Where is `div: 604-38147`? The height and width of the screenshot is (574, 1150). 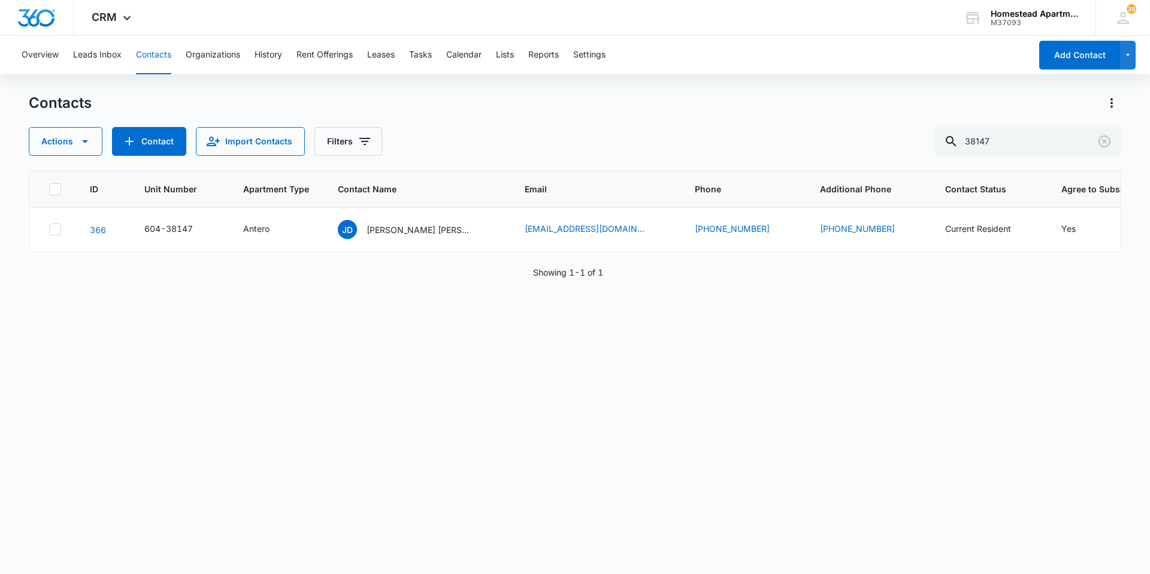 div: 604-38147 is located at coordinates (168, 228).